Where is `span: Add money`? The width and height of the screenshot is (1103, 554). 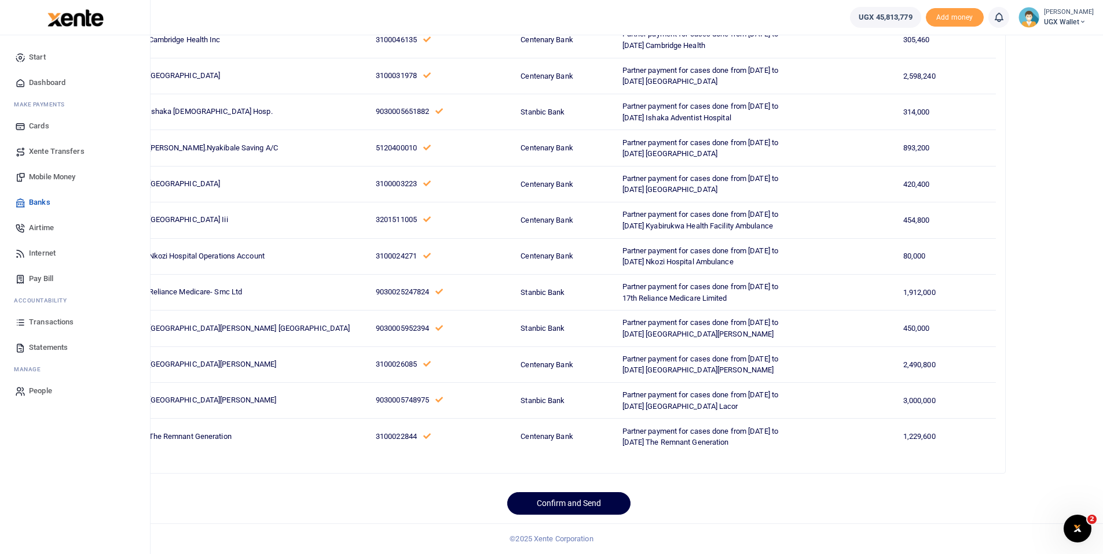
span: Add money is located at coordinates (954, 17).